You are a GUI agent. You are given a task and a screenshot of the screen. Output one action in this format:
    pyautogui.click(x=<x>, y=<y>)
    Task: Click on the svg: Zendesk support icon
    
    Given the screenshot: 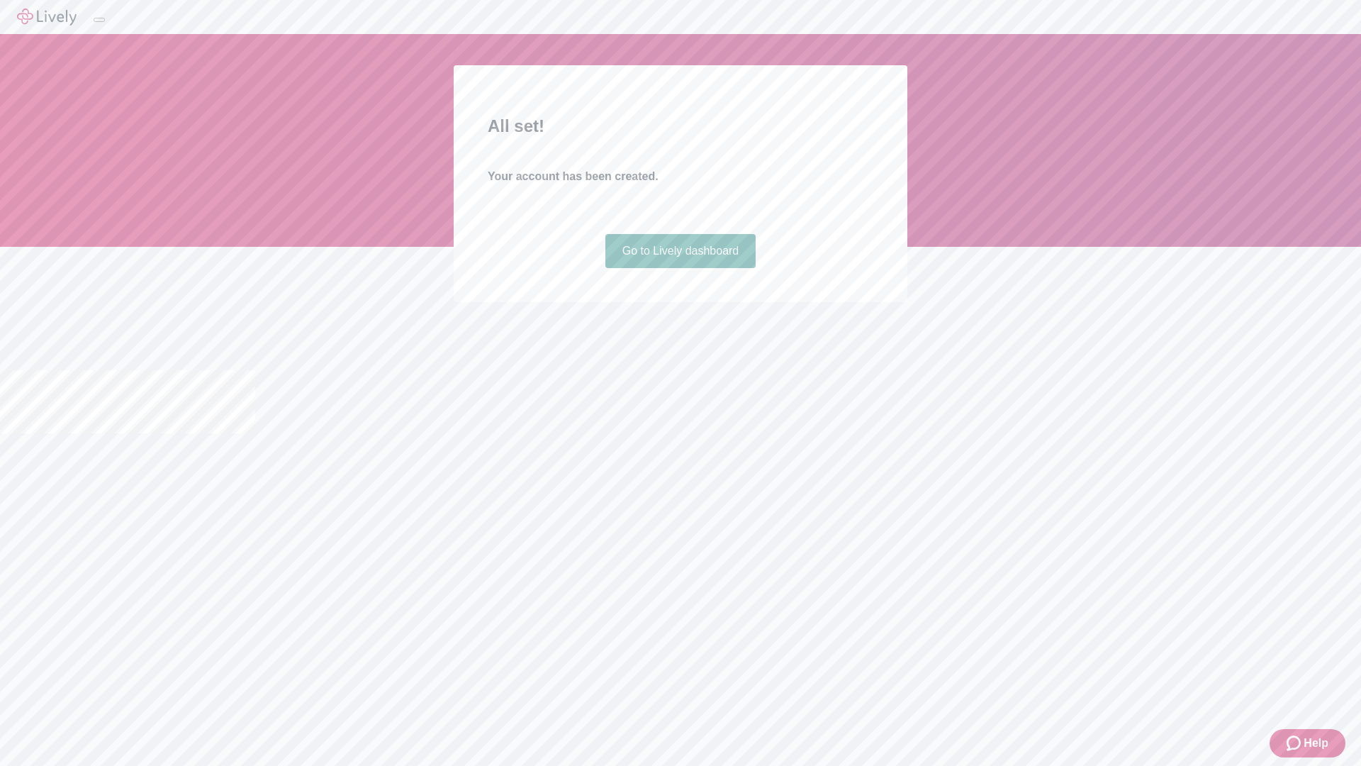 What is the action you would take?
    pyautogui.click(x=1295, y=743)
    